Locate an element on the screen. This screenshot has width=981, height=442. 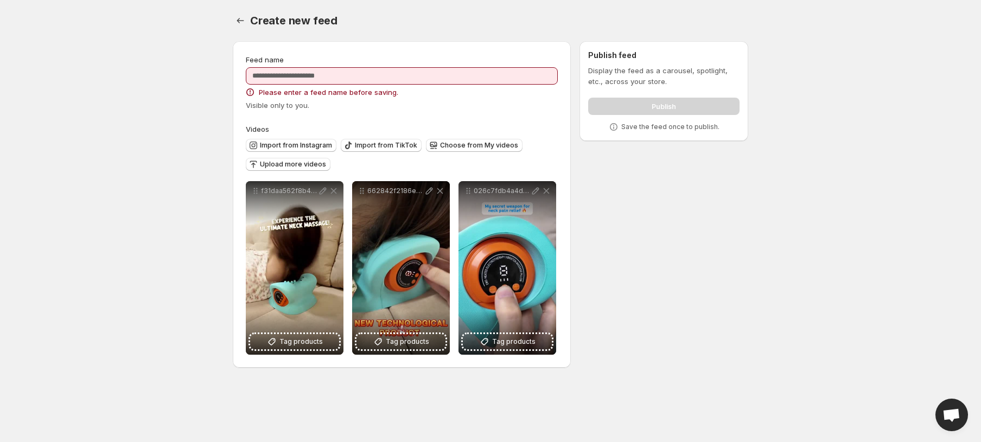
span: Import from TikTok is located at coordinates (386, 145).